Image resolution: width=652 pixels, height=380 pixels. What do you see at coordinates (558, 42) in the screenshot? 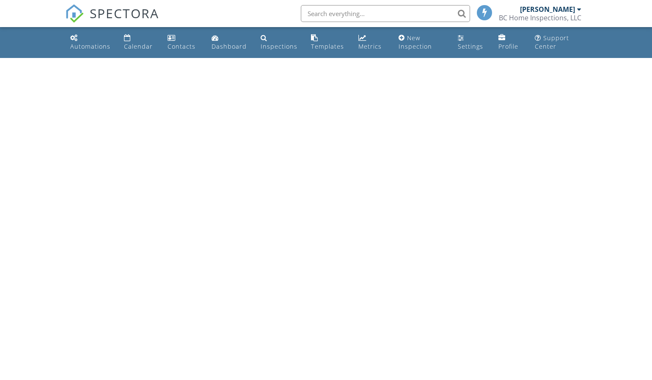
I see `a: Support Center` at bounding box center [558, 42].